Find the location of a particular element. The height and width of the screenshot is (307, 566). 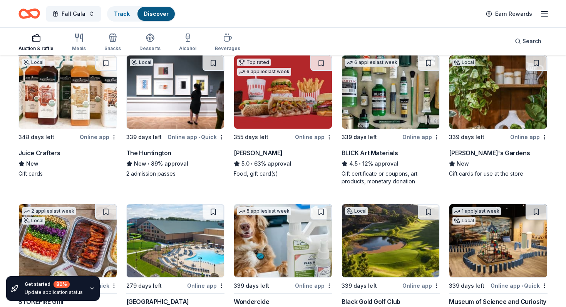

a: Track is located at coordinates (122, 13).